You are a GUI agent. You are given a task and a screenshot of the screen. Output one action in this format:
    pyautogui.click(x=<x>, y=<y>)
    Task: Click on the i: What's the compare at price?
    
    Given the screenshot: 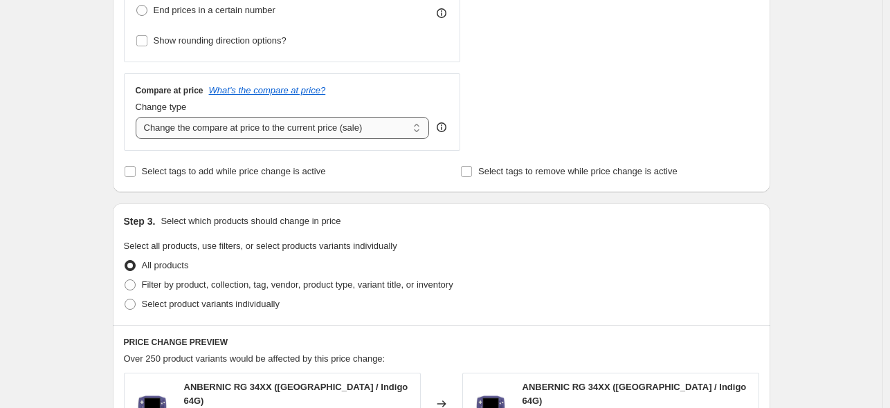 What is the action you would take?
    pyautogui.click(x=267, y=90)
    